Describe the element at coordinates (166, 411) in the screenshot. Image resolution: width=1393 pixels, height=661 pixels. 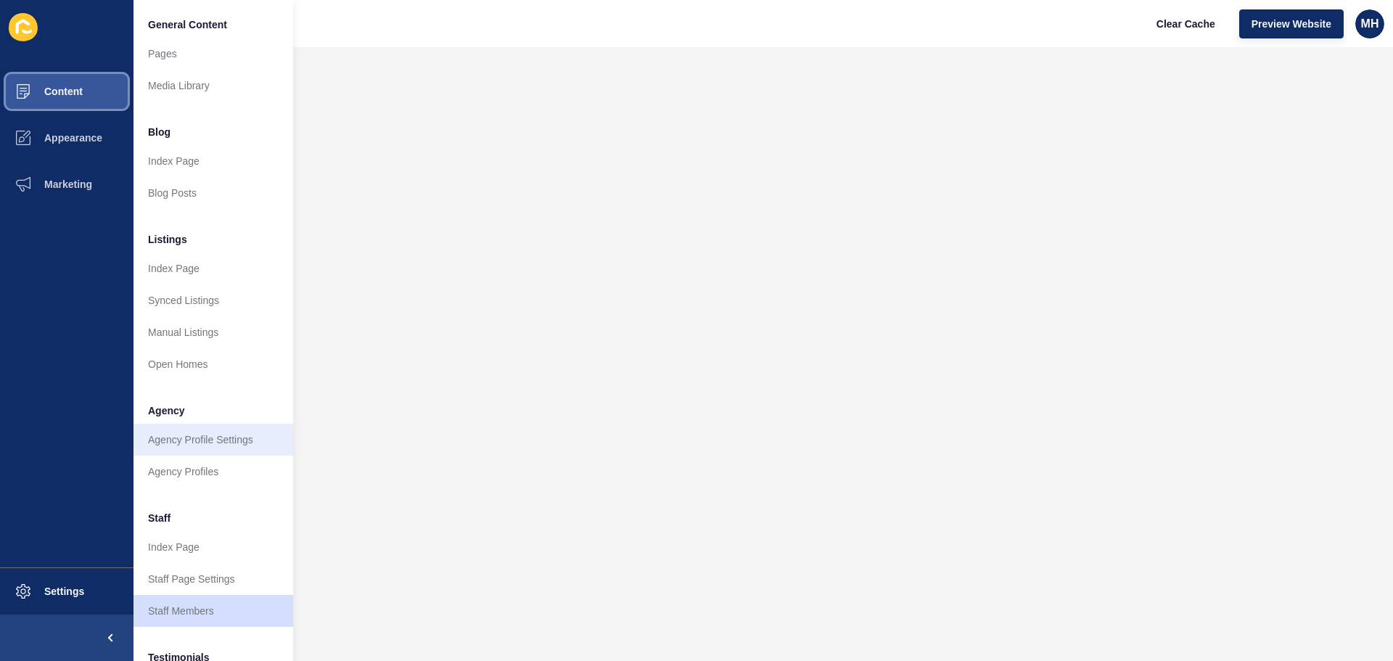
I see `span: Agency` at that location.